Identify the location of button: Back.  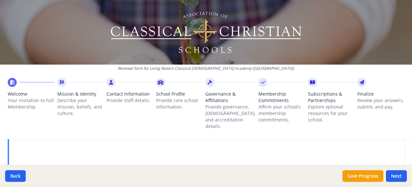
(15, 176).